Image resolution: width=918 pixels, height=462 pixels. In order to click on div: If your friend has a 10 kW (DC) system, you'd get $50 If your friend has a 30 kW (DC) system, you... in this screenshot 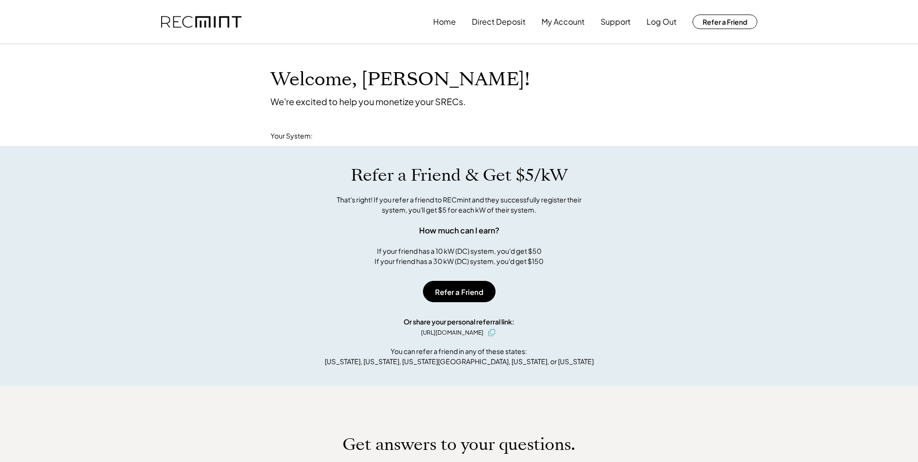, I will do `click(459, 256)`.